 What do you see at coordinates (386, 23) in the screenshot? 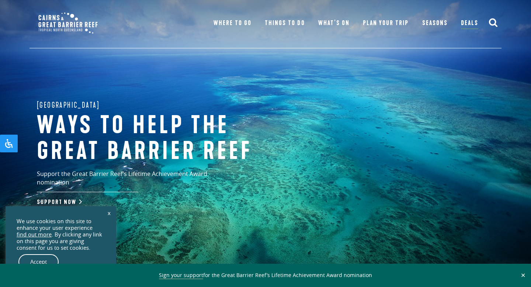
I see `a: Plan Your Trip` at bounding box center [386, 23].